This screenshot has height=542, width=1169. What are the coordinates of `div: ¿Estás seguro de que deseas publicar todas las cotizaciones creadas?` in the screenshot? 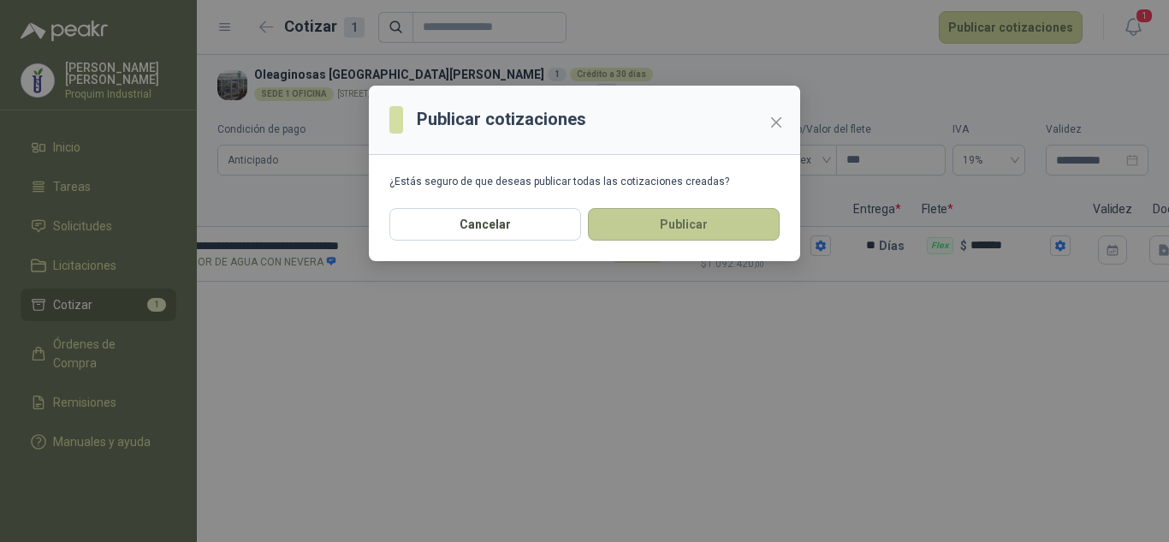 It's located at (584, 181).